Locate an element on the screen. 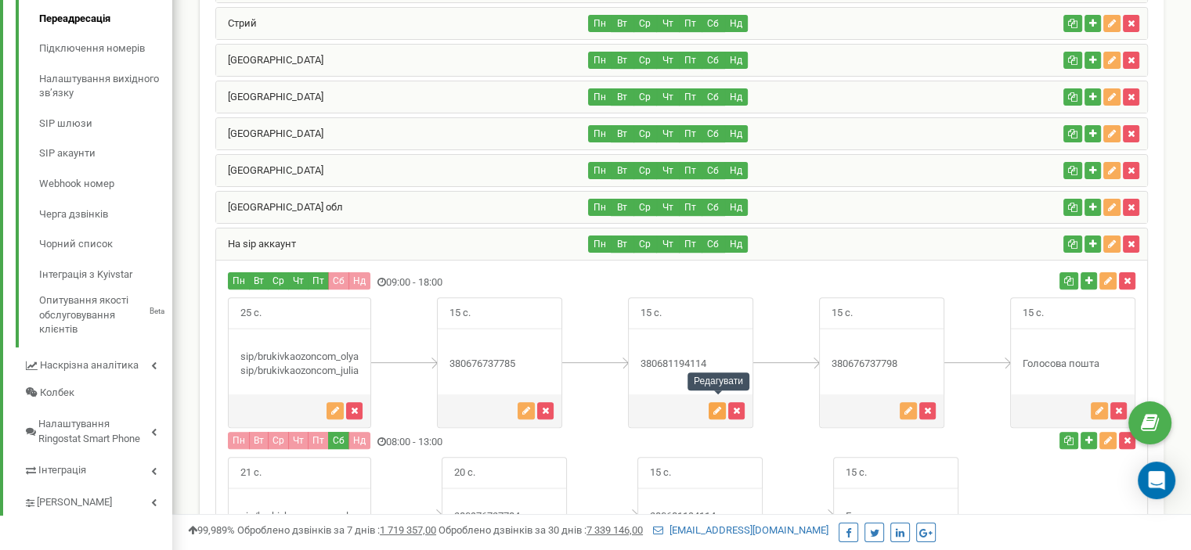 This screenshot has width=1191, height=550. span: 25 с. is located at coordinates (251, 313).